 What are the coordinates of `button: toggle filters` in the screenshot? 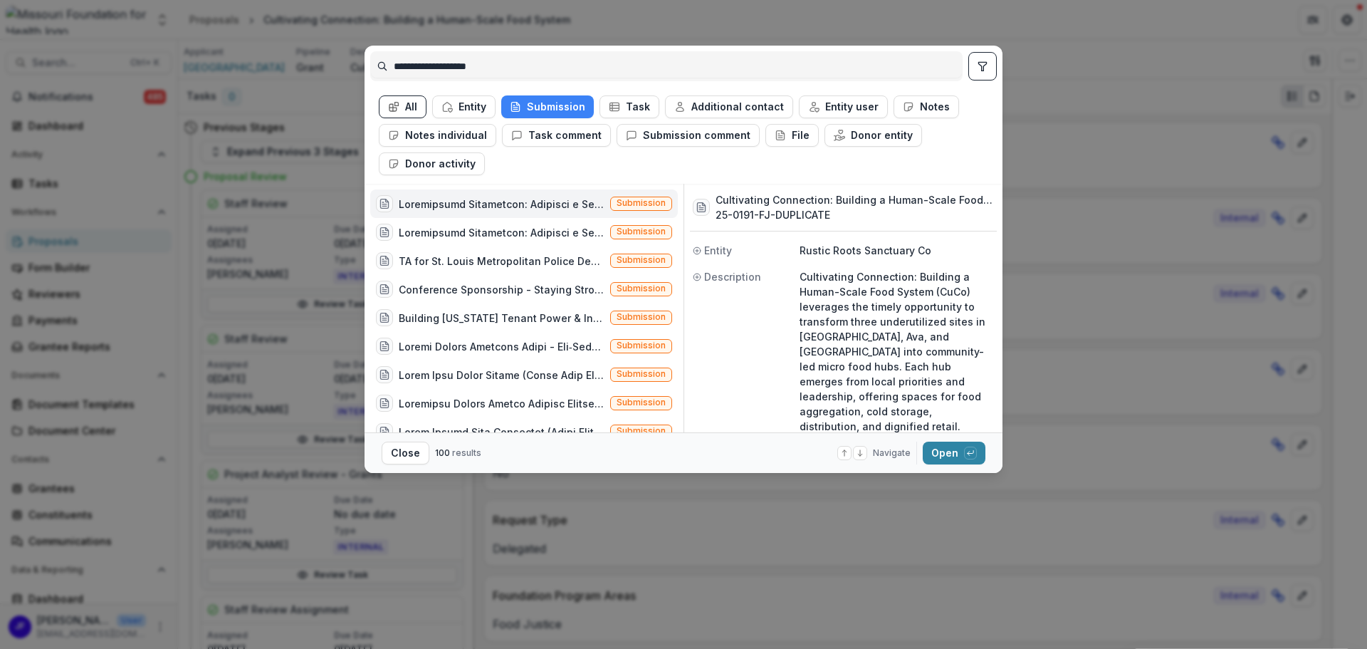 It's located at (983, 66).